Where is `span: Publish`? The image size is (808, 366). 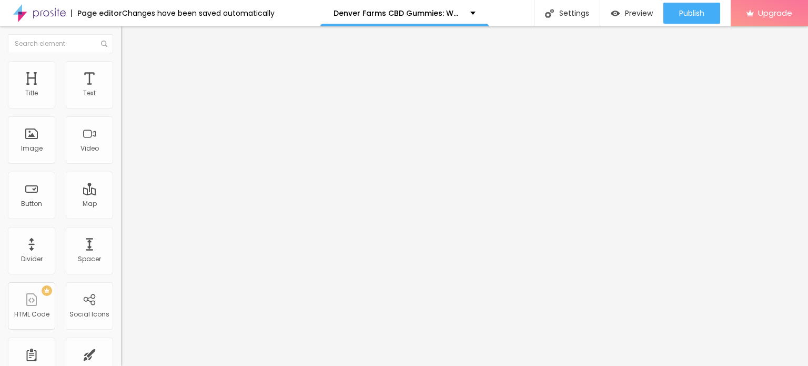
span: Publish is located at coordinates (692, 13).